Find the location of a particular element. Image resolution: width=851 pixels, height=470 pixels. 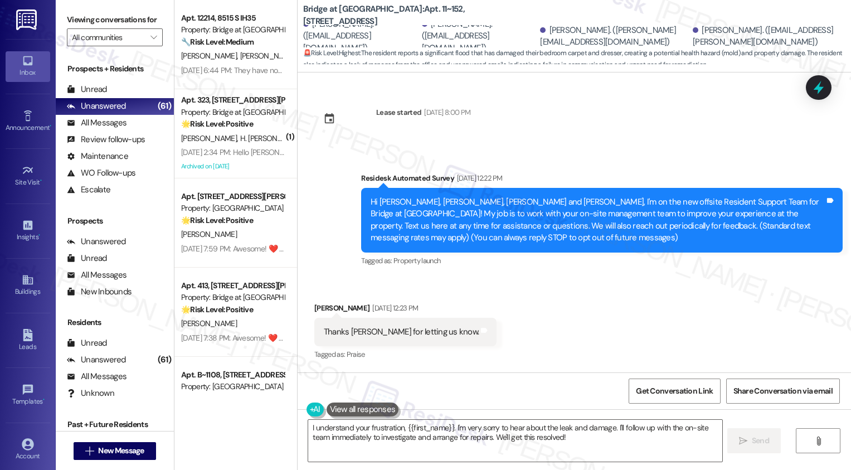

span: Praise is located at coordinates (356, 354).